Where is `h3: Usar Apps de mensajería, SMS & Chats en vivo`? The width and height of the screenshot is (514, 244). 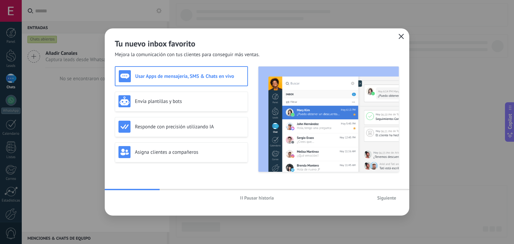 h3: Usar Apps de mensajería, SMS & Chats en vivo is located at coordinates (189, 76).